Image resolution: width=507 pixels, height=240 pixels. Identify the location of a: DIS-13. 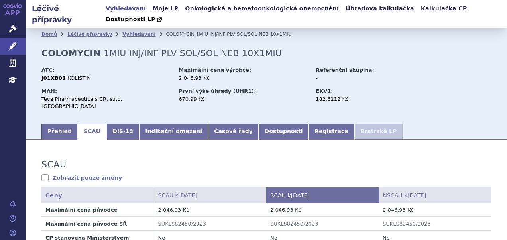
(123, 132).